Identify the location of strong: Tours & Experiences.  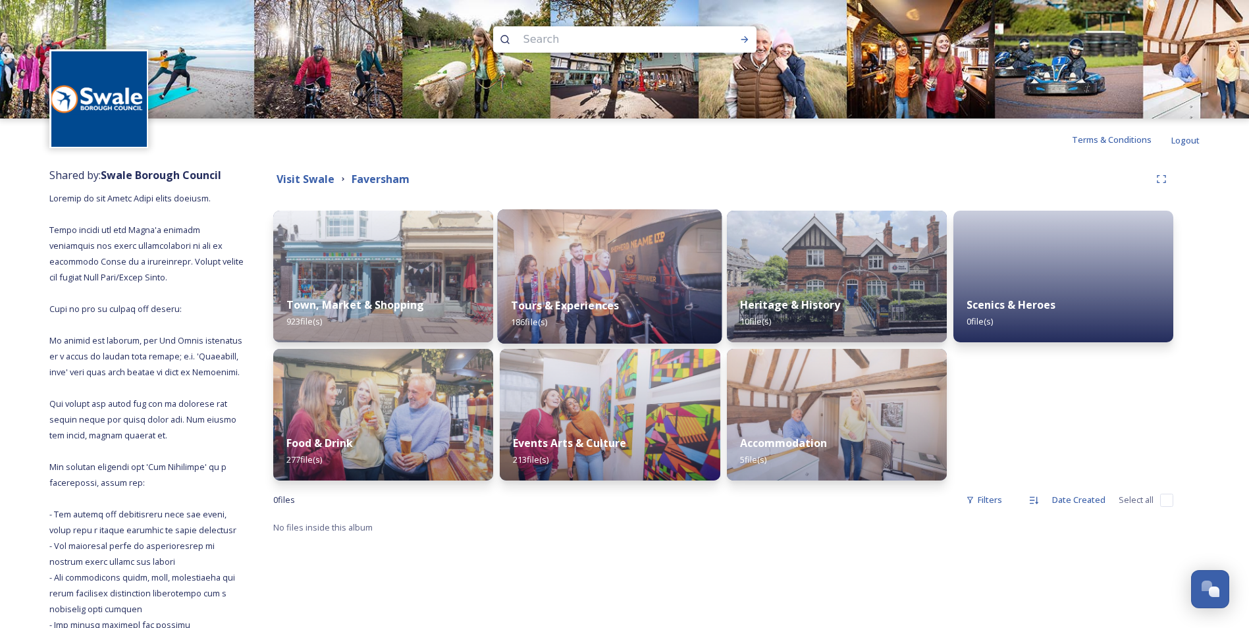
(565, 305).